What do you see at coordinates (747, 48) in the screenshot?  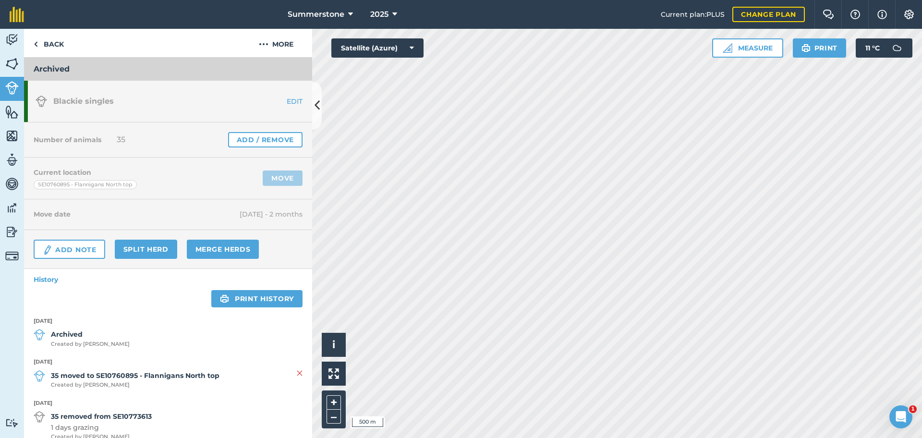 I see `button: Measure` at bounding box center [747, 48].